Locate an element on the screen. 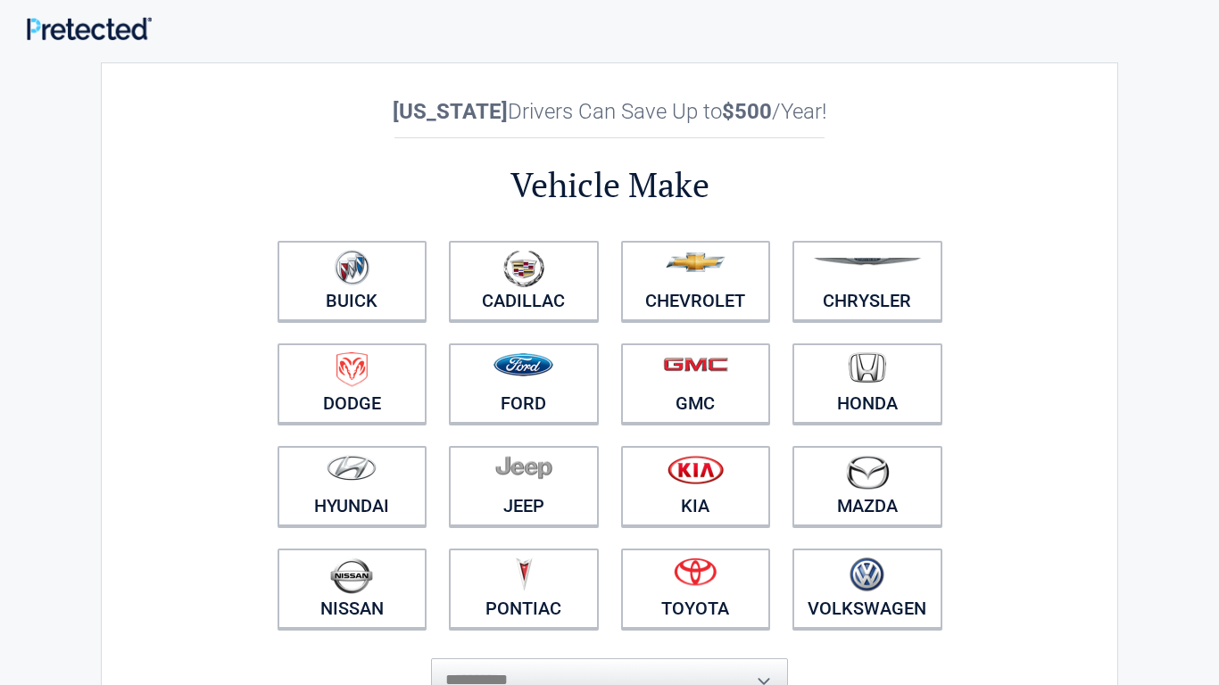 The height and width of the screenshot is (685, 1219). h2: Drivers Can Save Up to /Year is located at coordinates (609, 112).